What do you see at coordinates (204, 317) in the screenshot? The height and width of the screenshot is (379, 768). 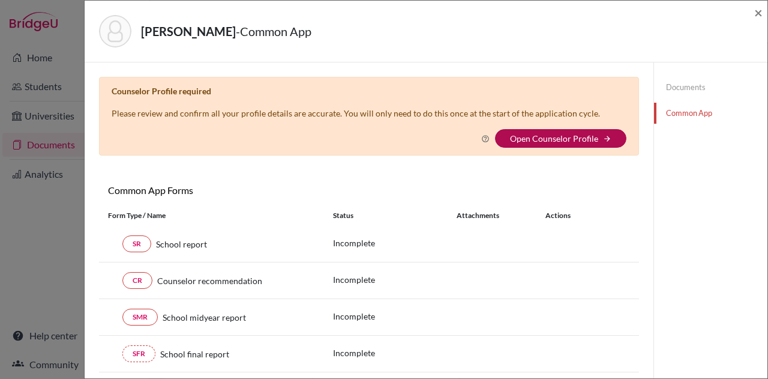 I see `span: School midyear report` at bounding box center [204, 317].